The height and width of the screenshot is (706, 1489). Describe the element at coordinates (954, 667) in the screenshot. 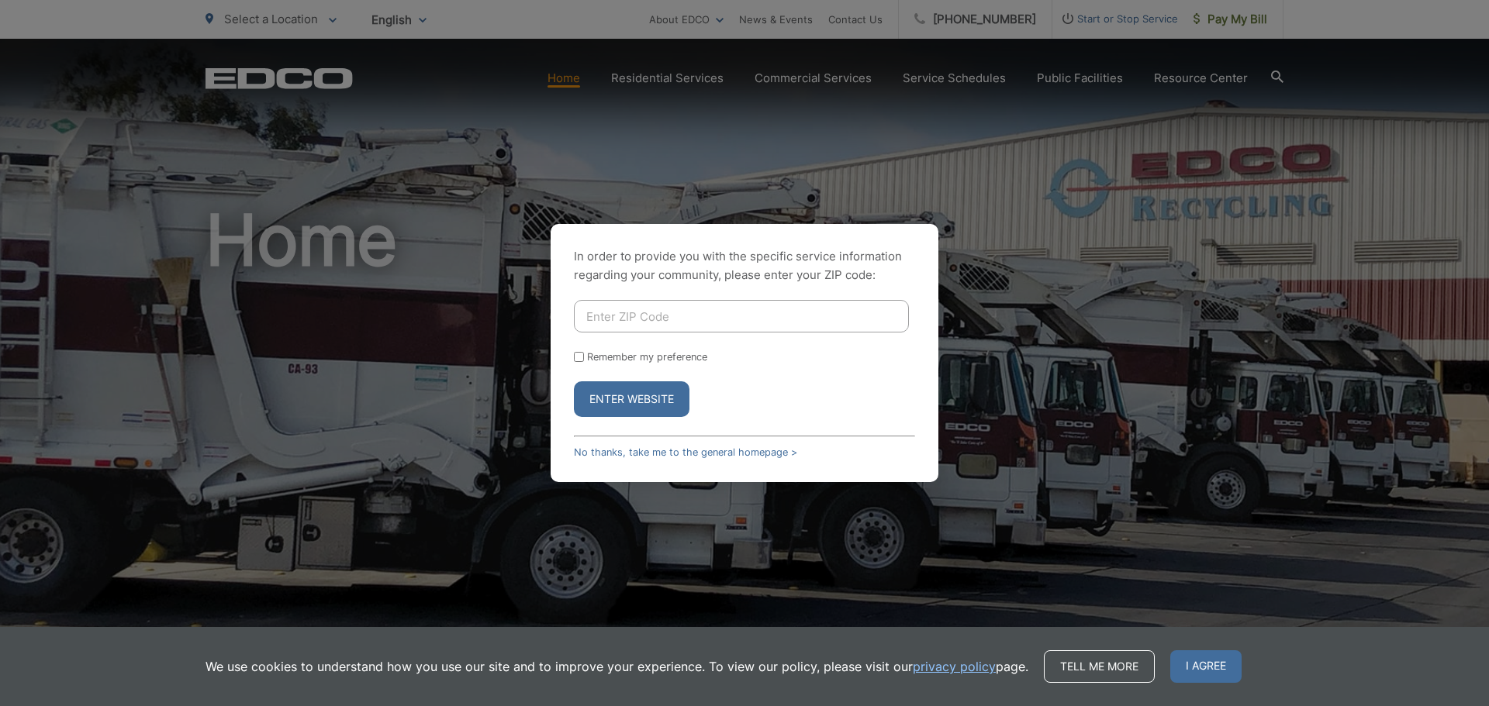

I see `a: privacy policy` at that location.